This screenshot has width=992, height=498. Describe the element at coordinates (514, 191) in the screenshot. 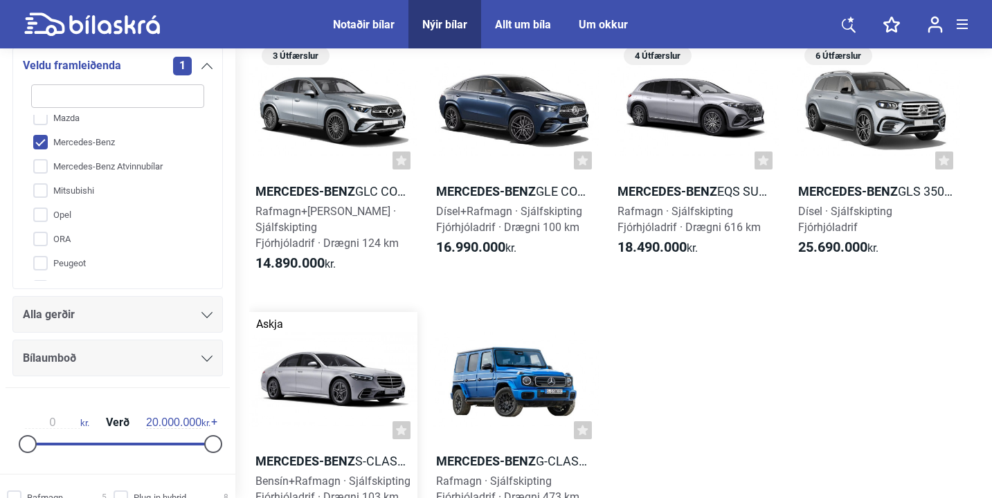

I see `h2: GLE Coupé 350 de 4MATIC` at that location.